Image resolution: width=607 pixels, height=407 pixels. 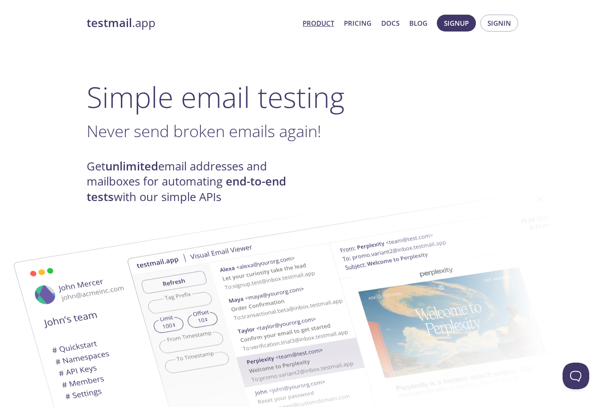 I want to click on button: Signin, so click(x=499, y=23).